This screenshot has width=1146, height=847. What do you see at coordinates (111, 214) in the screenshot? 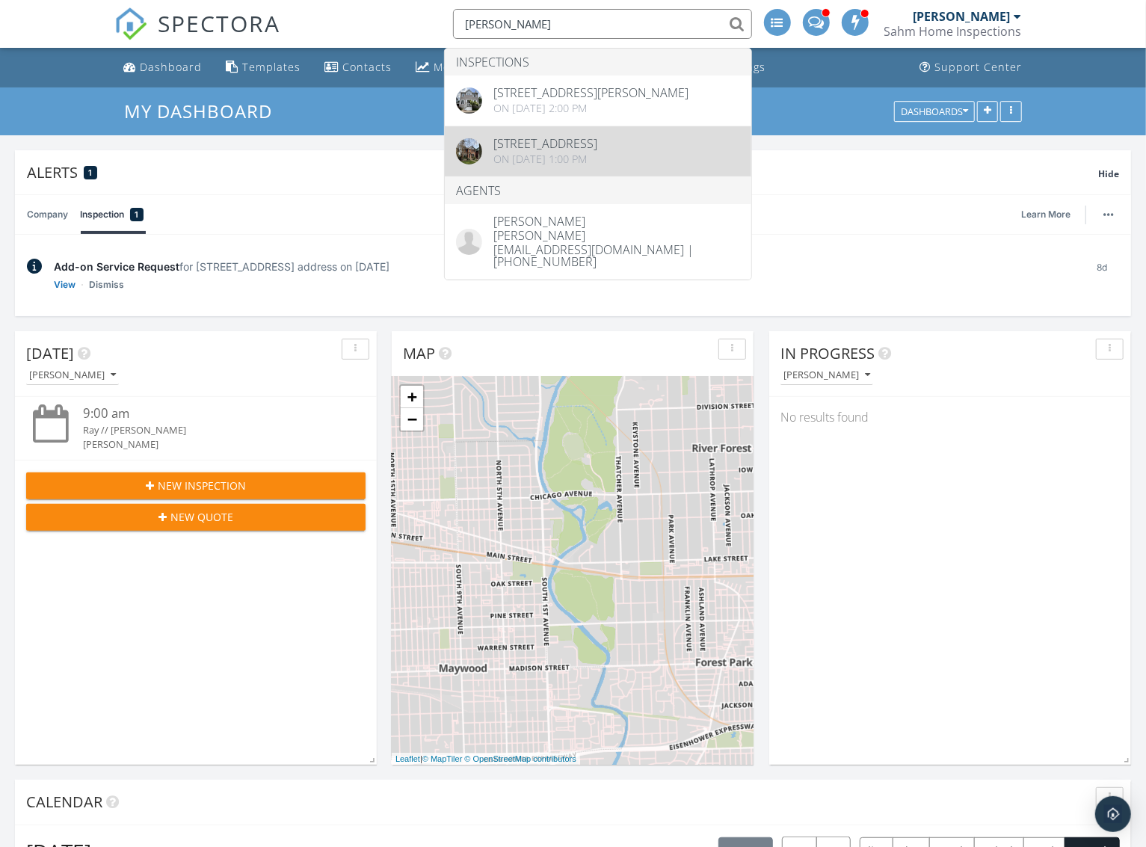
I see `a: Inspection` at bounding box center [111, 214].